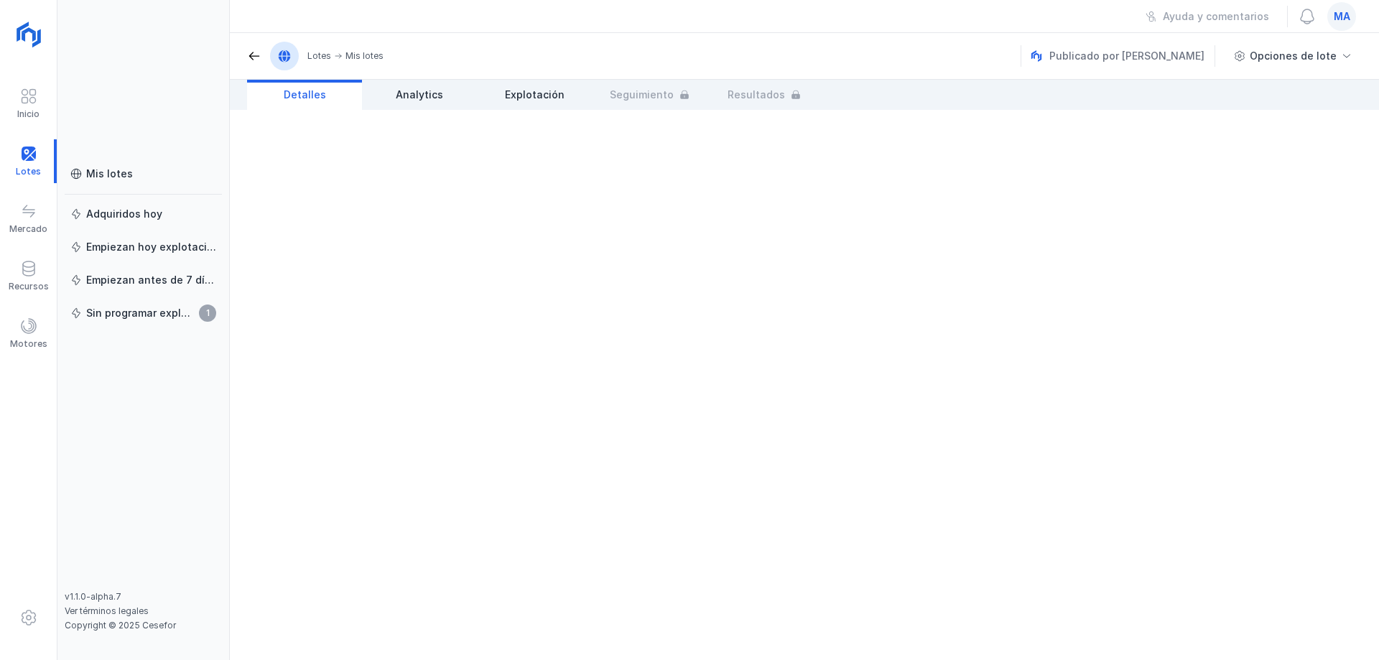 The image size is (1379, 660). Describe the element at coordinates (106, 611) in the screenshot. I see `a: Ver términos legales` at that location.